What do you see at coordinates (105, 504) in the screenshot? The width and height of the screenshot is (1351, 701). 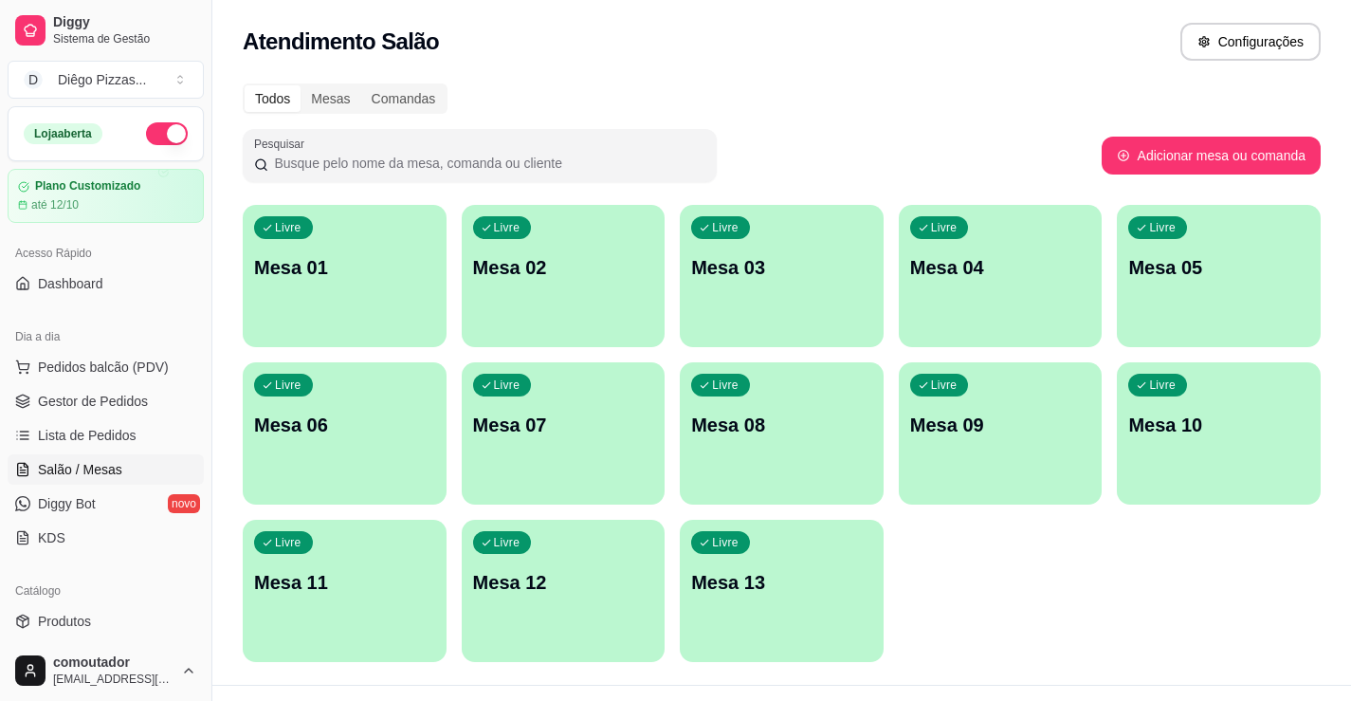 I see `a: Diggy Botnovo` at bounding box center [105, 504].